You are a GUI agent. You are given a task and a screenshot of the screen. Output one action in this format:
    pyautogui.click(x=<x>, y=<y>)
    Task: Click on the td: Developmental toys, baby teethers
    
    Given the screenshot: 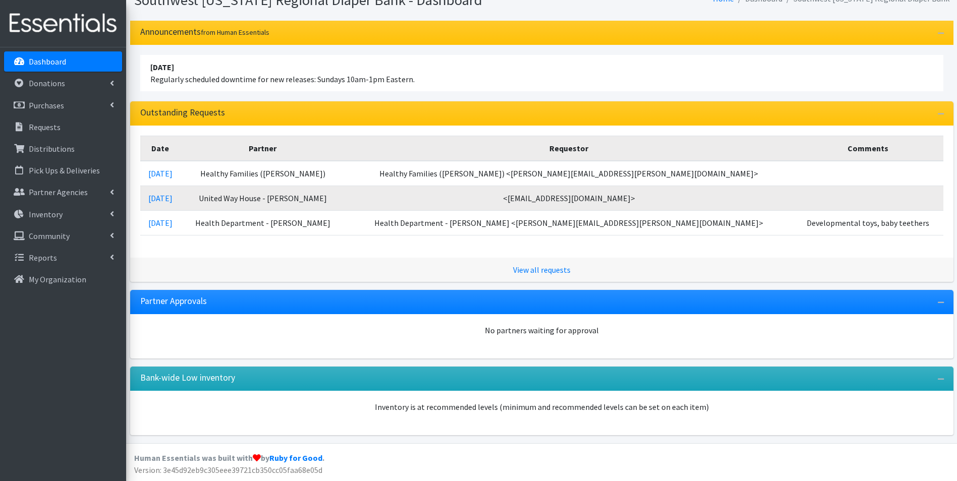 What is the action you would take?
    pyautogui.click(x=867, y=222)
    